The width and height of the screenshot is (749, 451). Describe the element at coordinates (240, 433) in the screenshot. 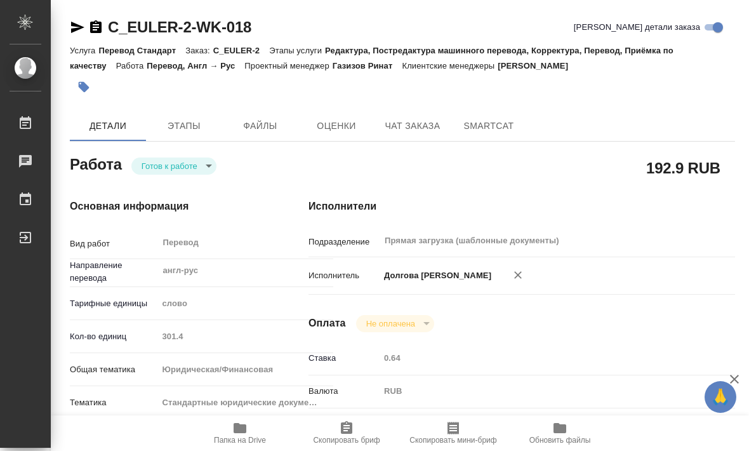

I see `button: Папка на Drive` at that location.